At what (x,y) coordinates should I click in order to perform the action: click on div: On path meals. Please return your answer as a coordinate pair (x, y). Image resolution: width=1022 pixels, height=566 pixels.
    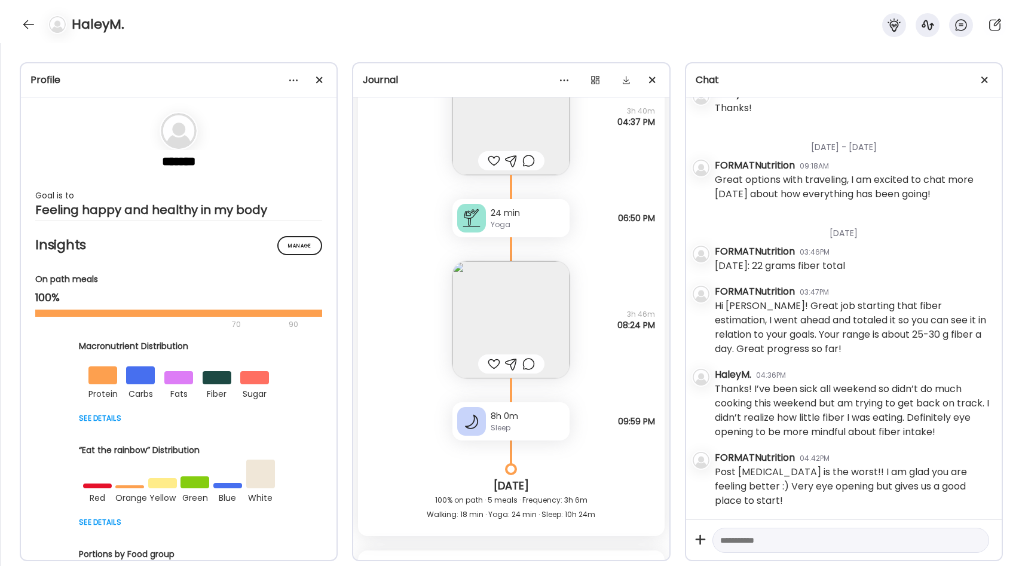
    Looking at the image, I should click on (179, 279).